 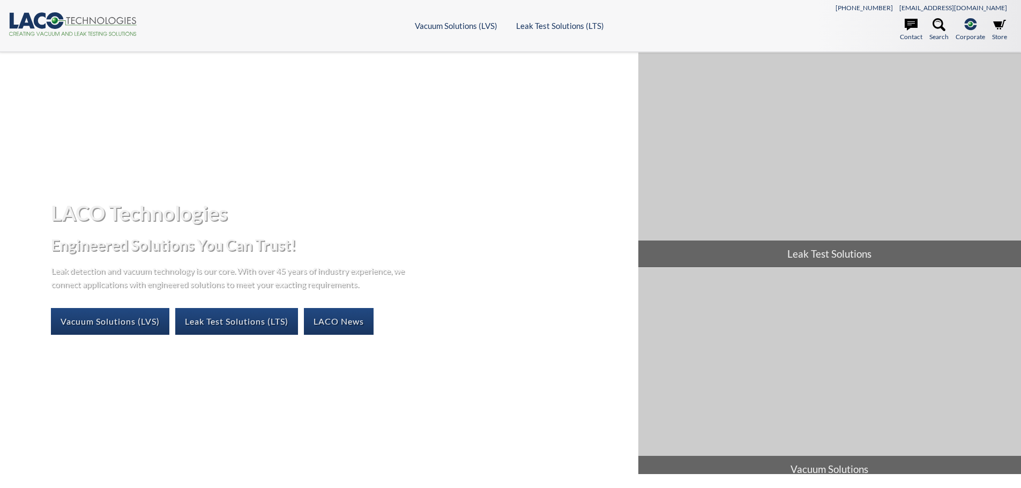 What do you see at coordinates (911, 30) in the screenshot?
I see `a: Contact` at bounding box center [911, 30].